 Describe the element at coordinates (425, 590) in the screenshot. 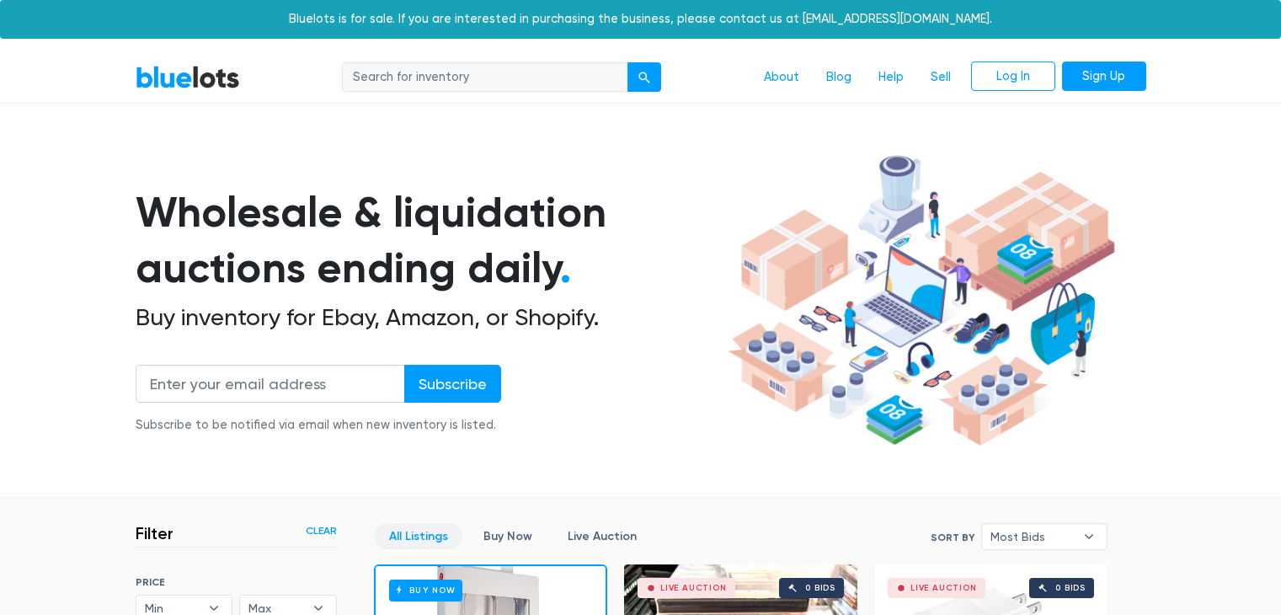

I see `h6: Buy Now` at that location.